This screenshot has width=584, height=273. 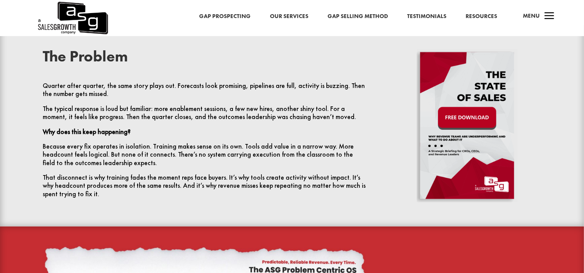 What do you see at coordinates (531, 16) in the screenshot?
I see `span: Menu` at bounding box center [531, 16].